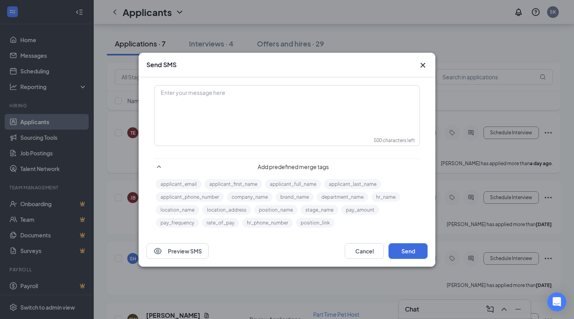  What do you see at coordinates (177, 210) in the screenshot?
I see `button: location_name` at bounding box center [177, 210].